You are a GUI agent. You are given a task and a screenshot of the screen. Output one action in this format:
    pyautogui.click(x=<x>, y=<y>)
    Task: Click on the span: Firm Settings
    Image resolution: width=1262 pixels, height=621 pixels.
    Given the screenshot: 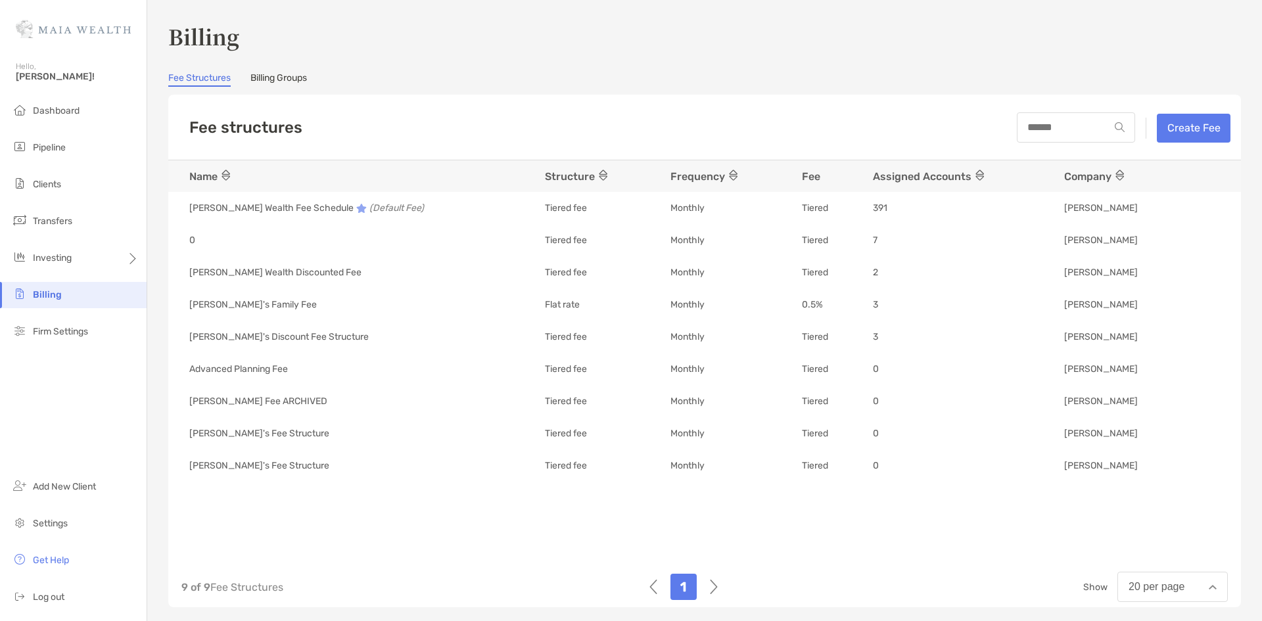 What is the action you would take?
    pyautogui.click(x=60, y=331)
    